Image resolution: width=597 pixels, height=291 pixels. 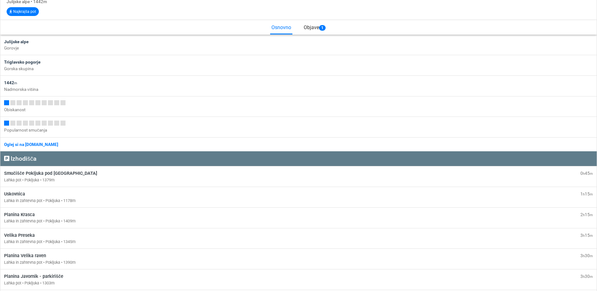 What do you see at coordinates (298, 242) in the screenshot?
I see `div: Lahka in zahtevna pot • Pokljuka • 1345m` at bounding box center [298, 242].